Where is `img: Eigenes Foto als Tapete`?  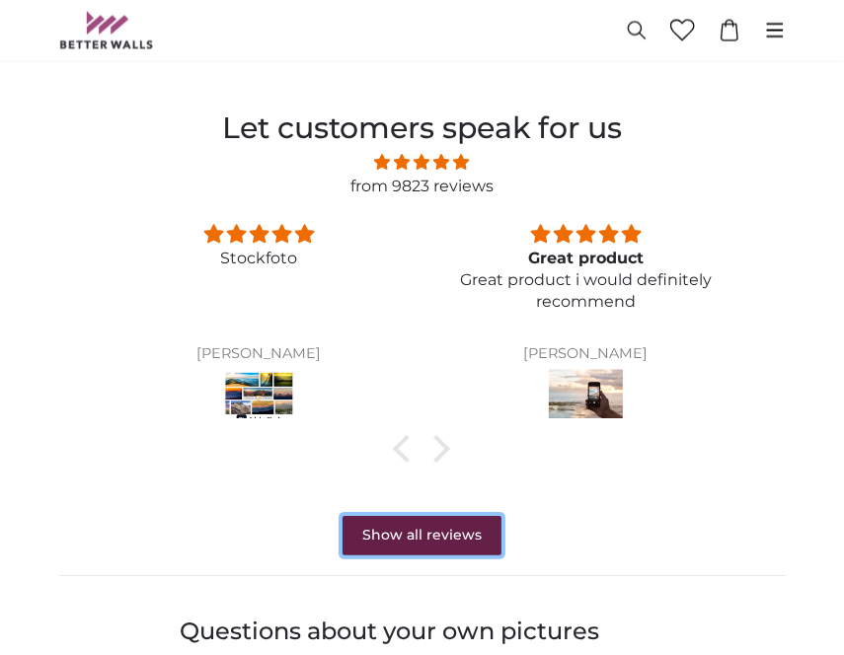 img: Eigenes Foto als Tapete is located at coordinates (585, 398).